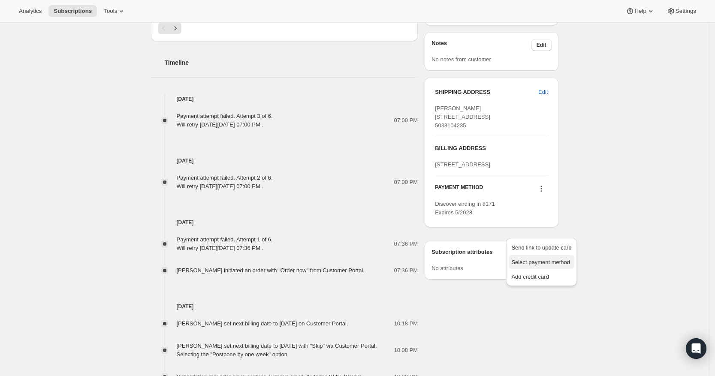  Describe the element at coordinates (291, 63) in the screenshot. I see `h2: Timeline` at that location.